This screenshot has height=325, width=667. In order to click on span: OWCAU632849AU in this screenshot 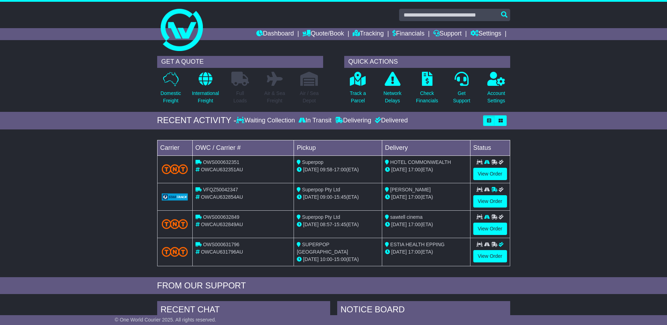, I will do `click(222, 224)`.